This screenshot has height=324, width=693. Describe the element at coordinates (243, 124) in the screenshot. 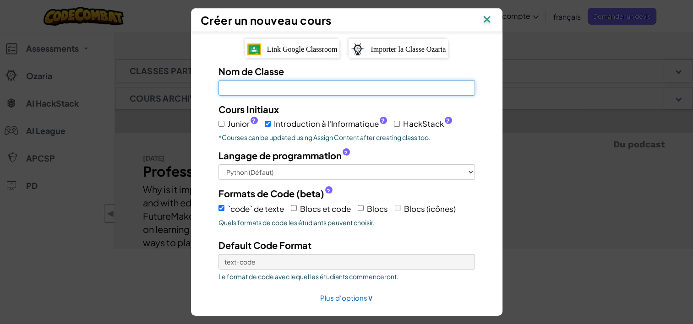

I see `span: Junior` at that location.